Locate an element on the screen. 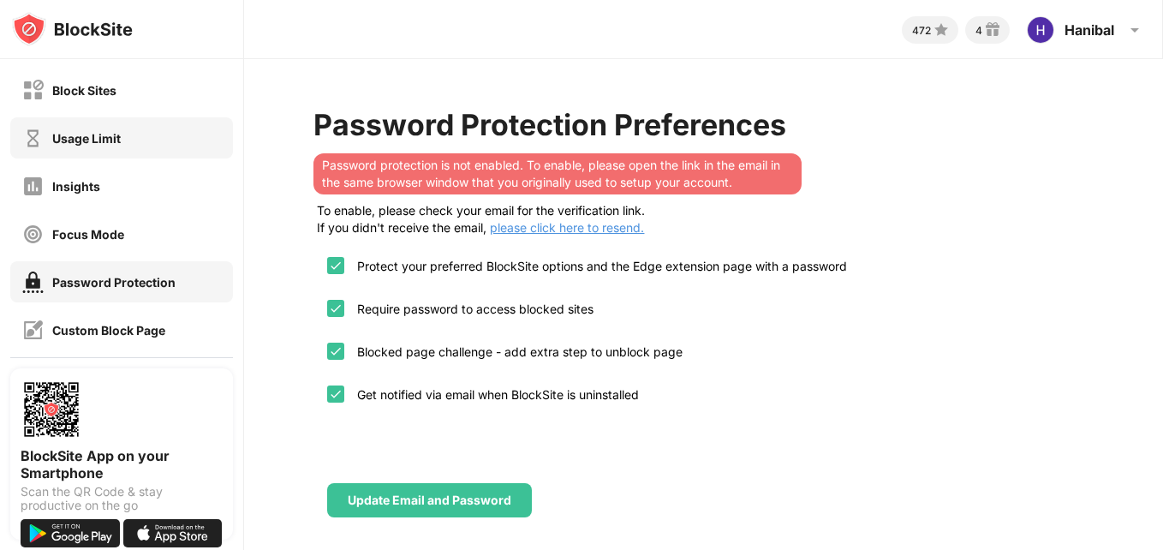  div: Require password to access blocked sites is located at coordinates (469, 308).